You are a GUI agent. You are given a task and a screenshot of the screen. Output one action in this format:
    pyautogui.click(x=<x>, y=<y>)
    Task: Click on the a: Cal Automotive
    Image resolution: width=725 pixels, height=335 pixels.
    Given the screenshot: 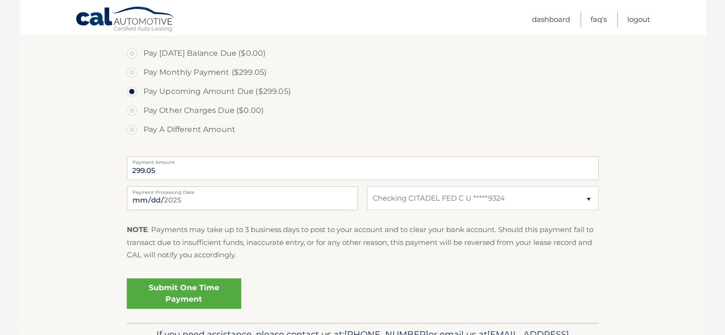 What is the action you would take?
    pyautogui.click(x=125, y=20)
    